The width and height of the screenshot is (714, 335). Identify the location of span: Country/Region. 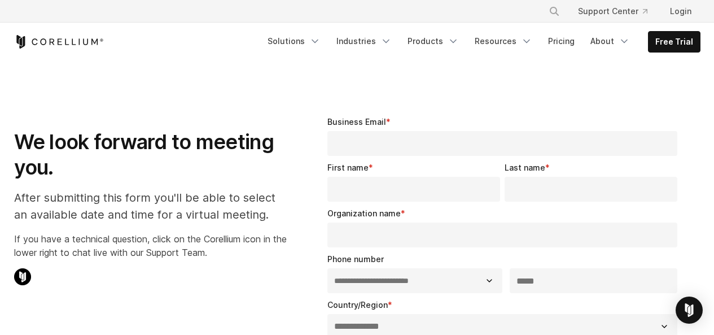
(357, 304).